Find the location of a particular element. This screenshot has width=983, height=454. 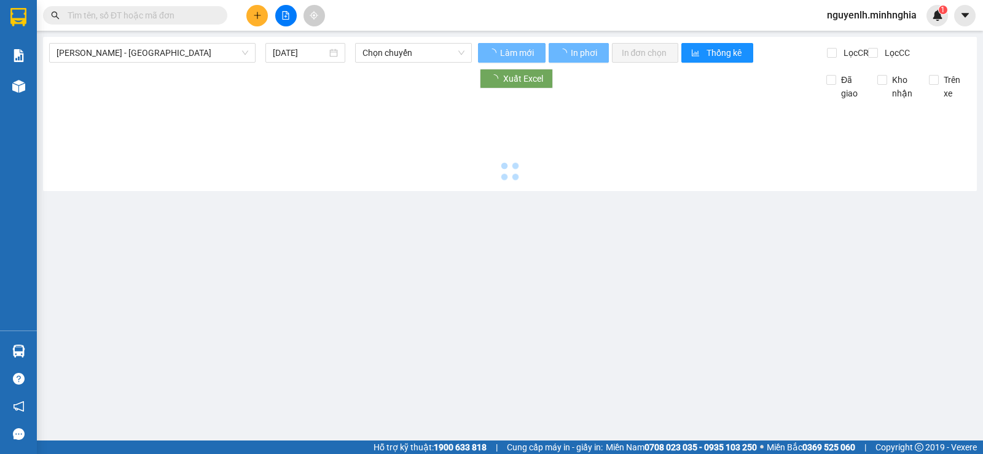

span: Cung cấp máy in - giấy in: is located at coordinates (555, 447).